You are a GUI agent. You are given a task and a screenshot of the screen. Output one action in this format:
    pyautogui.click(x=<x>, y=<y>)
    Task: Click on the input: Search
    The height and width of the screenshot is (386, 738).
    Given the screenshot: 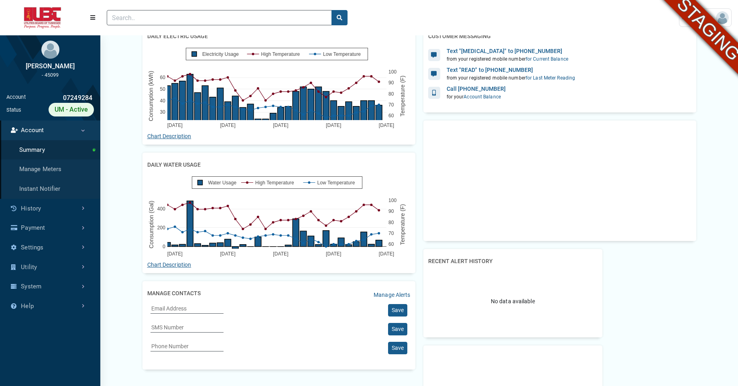 What is the action you would take?
    pyautogui.click(x=219, y=18)
    